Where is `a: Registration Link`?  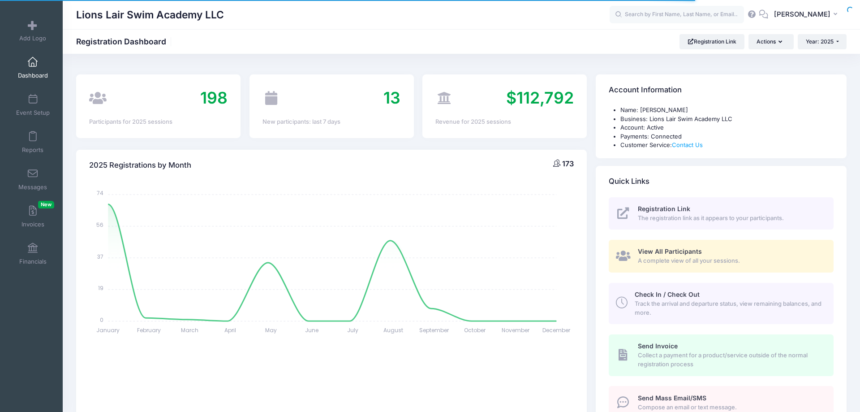
a: Registration Link is located at coordinates (712, 42).